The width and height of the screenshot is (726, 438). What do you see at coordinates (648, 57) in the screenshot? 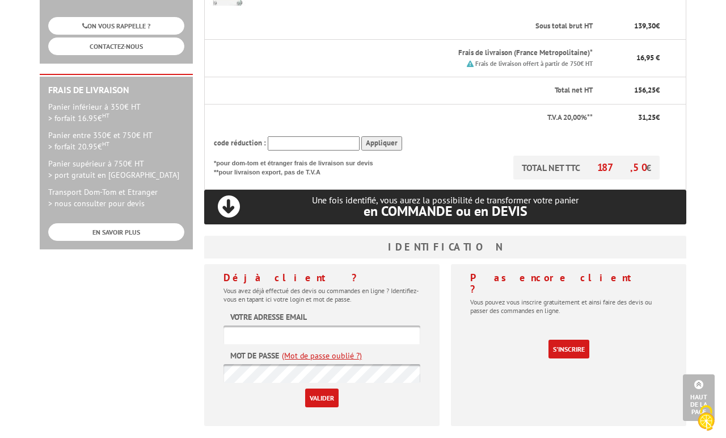
I see `span: 16,95 €` at bounding box center [648, 57].